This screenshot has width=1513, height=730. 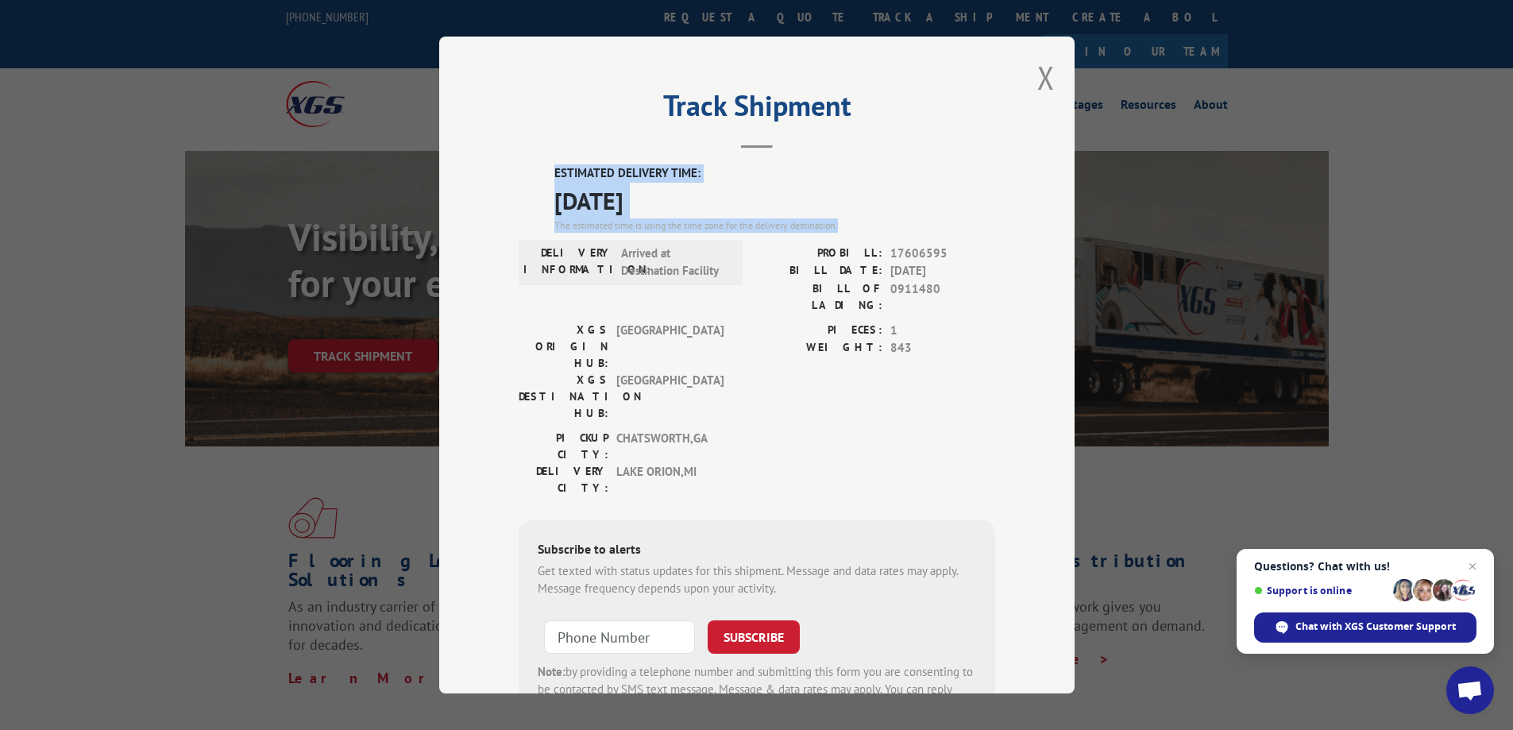 What do you see at coordinates (1470, 690) in the screenshot?
I see `div: Open chat` at bounding box center [1470, 690].